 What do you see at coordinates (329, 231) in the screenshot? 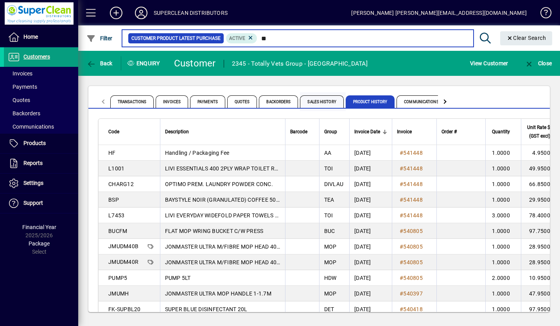
I see `span: BUC` at bounding box center [329, 231].